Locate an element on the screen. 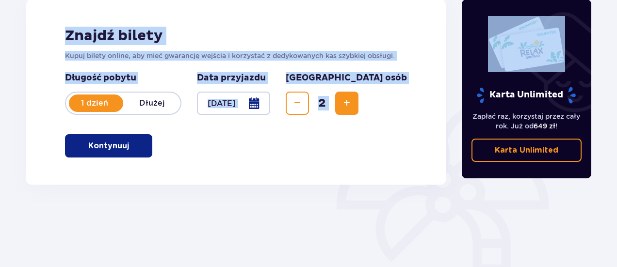  span: 2 is located at coordinates (322, 103).